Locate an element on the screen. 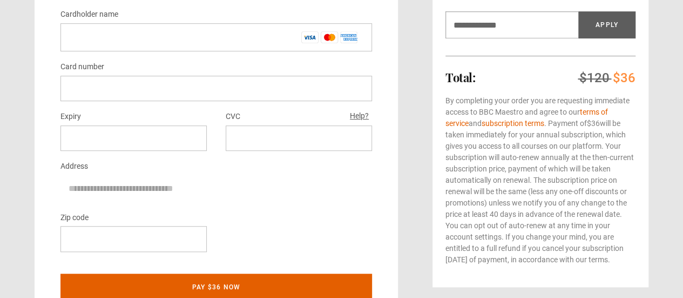  label: Expiry is located at coordinates (71, 117).